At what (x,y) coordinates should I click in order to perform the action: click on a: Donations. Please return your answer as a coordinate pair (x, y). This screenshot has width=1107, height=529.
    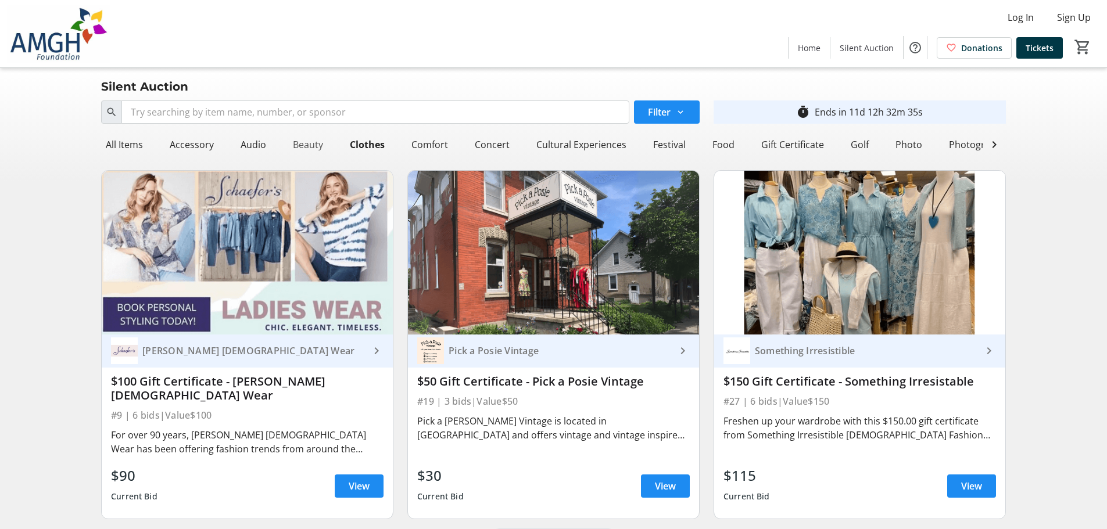
    Looking at the image, I should click on (974, 48).